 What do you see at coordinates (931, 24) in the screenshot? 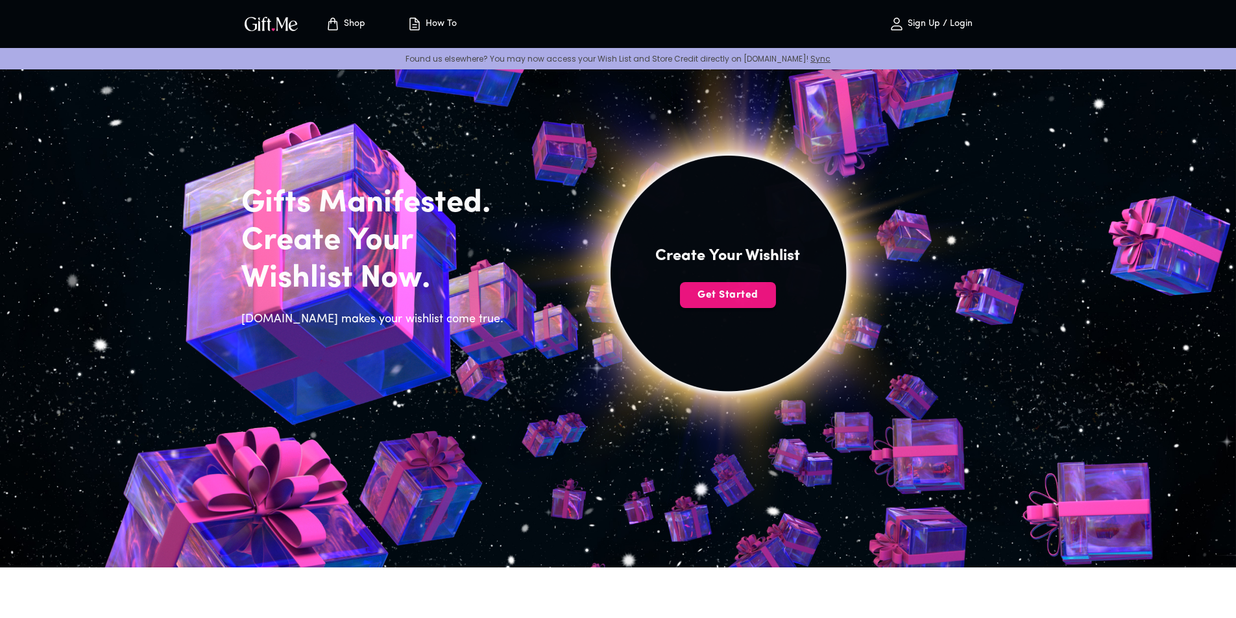
I see `button: Sign Up / Login` at bounding box center [931, 24].